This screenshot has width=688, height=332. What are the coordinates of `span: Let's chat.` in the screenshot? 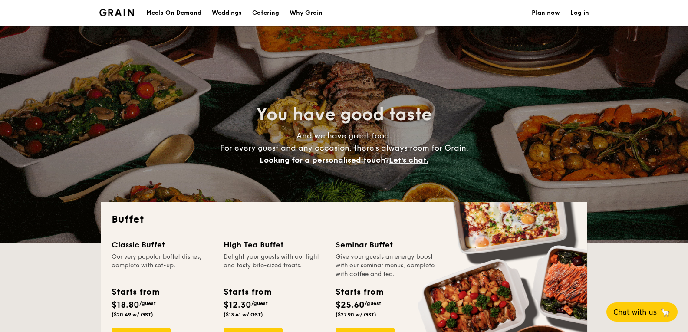 It's located at (408, 160).